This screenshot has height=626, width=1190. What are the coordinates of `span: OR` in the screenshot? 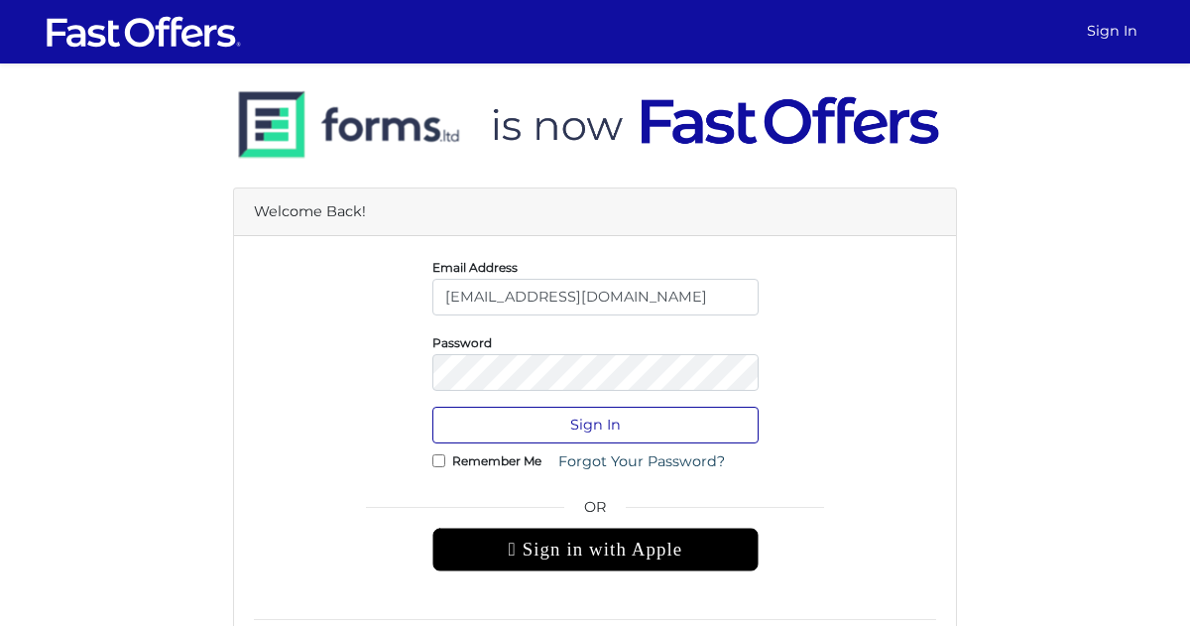 It's located at (595, 512).